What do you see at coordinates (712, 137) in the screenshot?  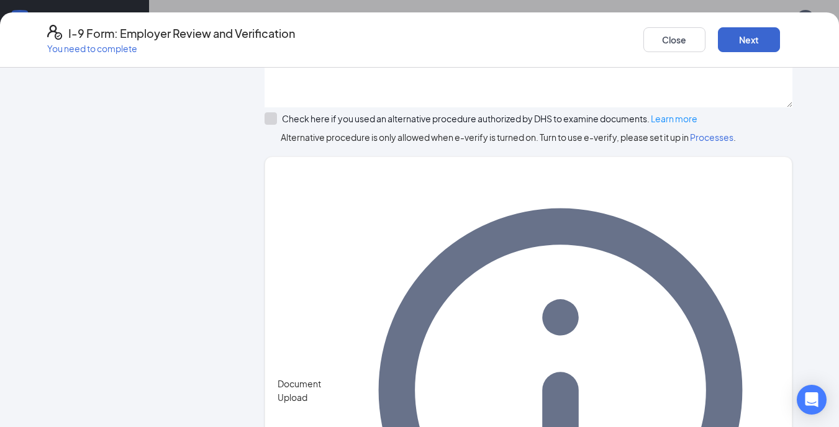 I see `a: Processes` at bounding box center [712, 137].